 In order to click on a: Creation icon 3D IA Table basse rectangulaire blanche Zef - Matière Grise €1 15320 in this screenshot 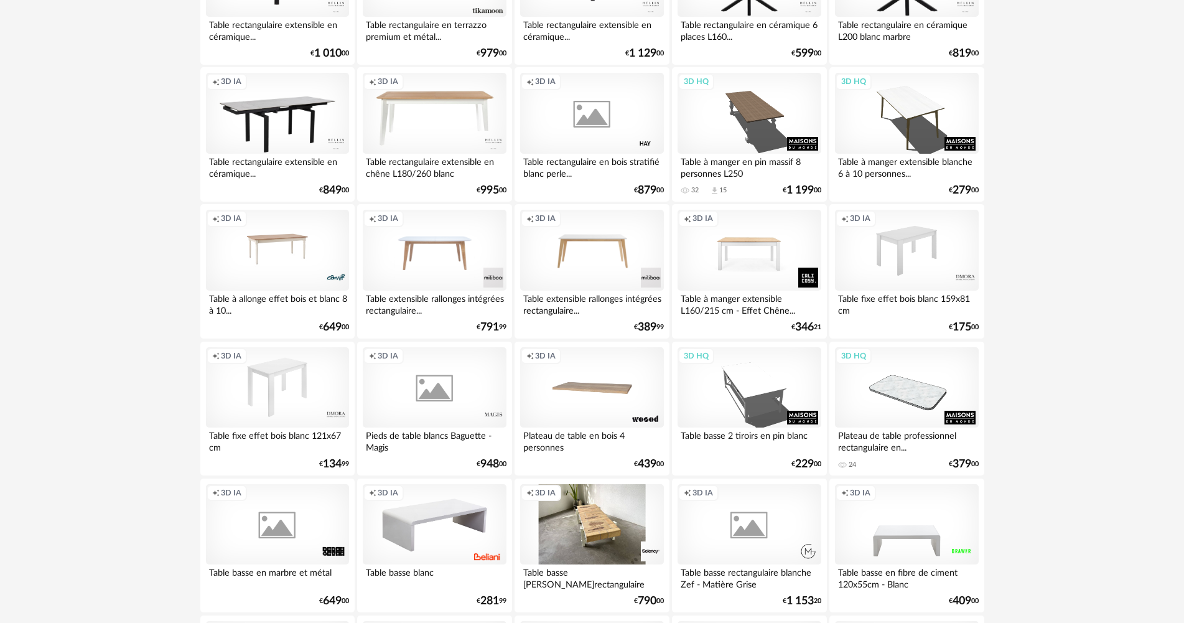, I will do `click(749, 545)`.